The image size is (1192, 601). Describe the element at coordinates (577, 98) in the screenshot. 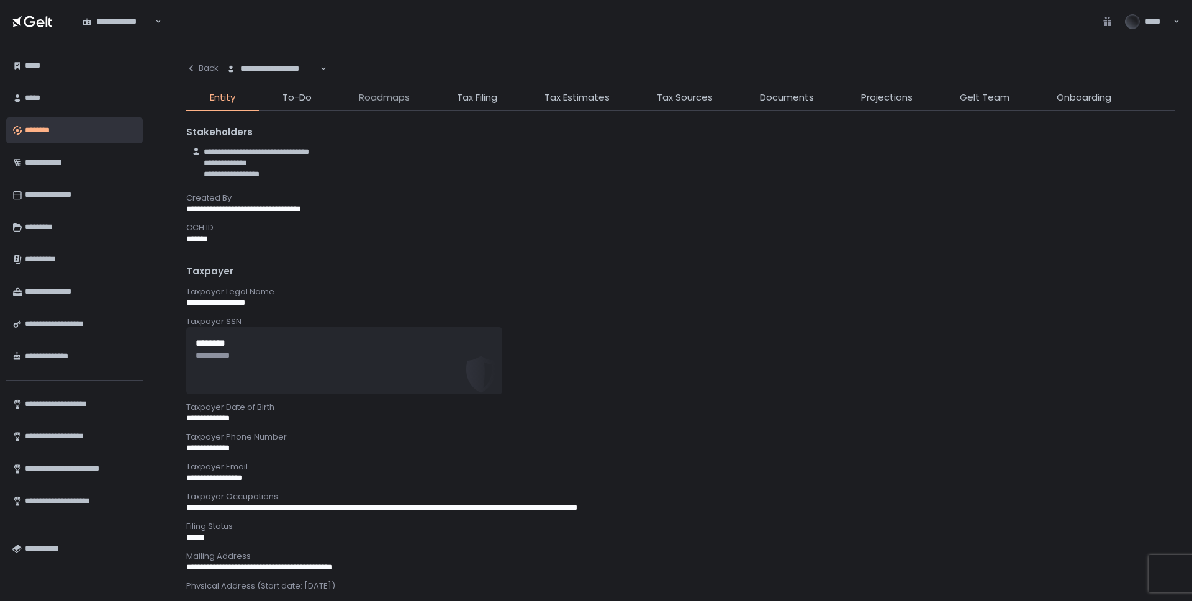

I see `span: Tax Estimates` at that location.